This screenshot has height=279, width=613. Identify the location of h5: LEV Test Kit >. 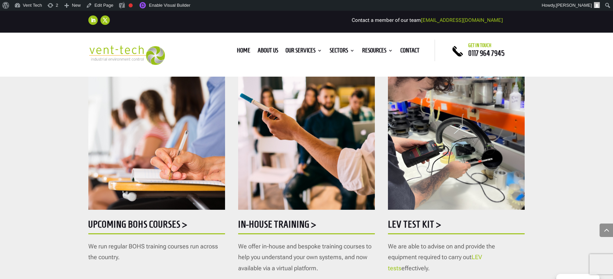
(456, 226).